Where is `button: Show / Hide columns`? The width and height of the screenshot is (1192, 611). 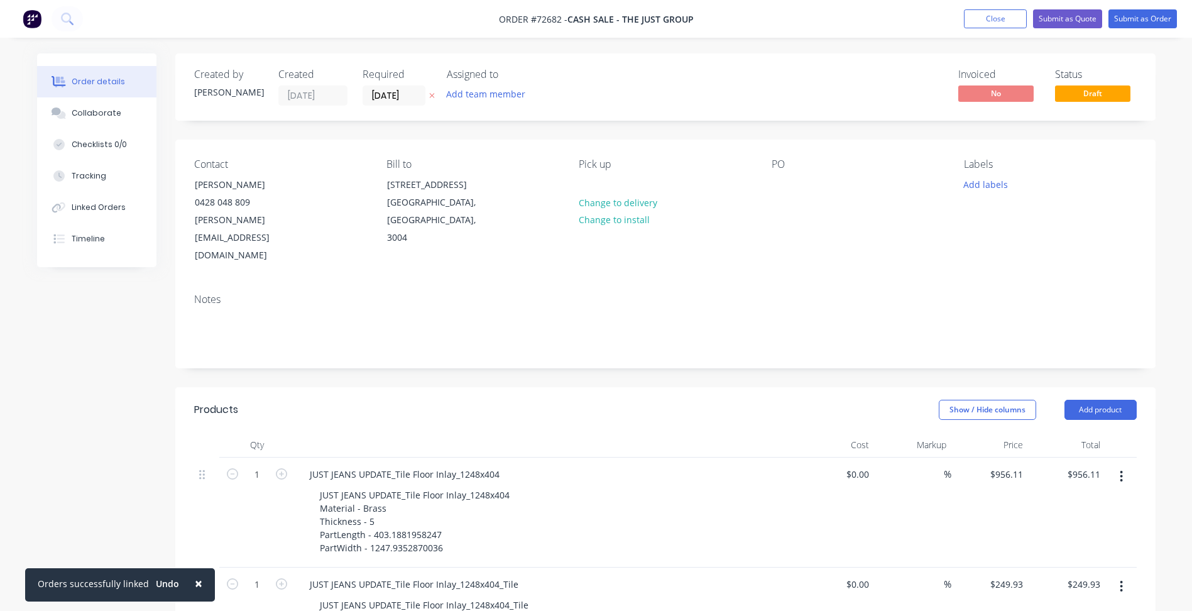 button: Show / Hide columns is located at coordinates (987, 410).